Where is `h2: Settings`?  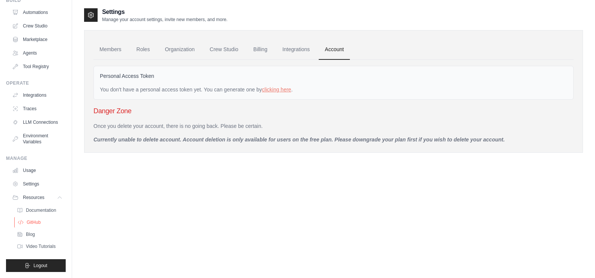
h2: Settings is located at coordinates (165, 12).